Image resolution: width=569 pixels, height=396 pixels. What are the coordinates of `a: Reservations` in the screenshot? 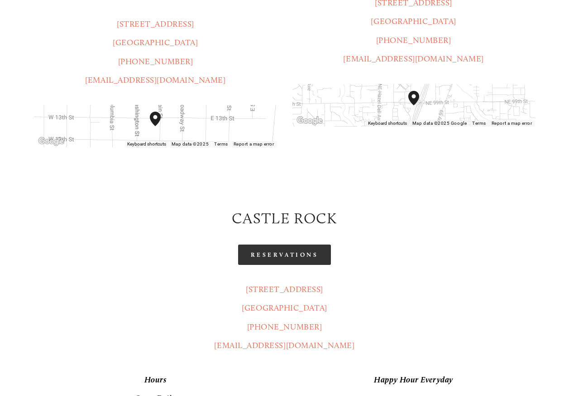 It's located at (285, 255).